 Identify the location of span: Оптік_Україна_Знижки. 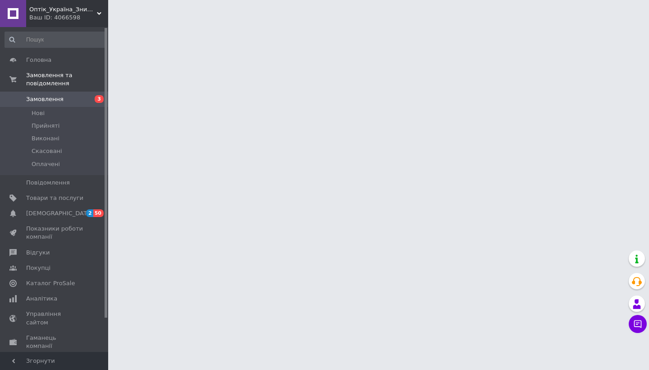
(63, 9).